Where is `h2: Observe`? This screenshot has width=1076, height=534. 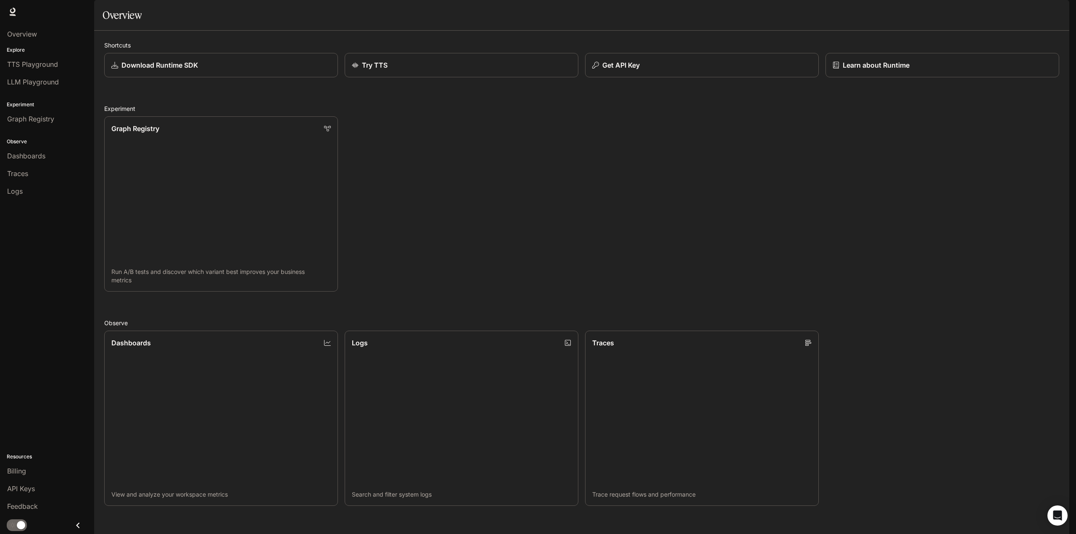
h2: Observe is located at coordinates (581, 323).